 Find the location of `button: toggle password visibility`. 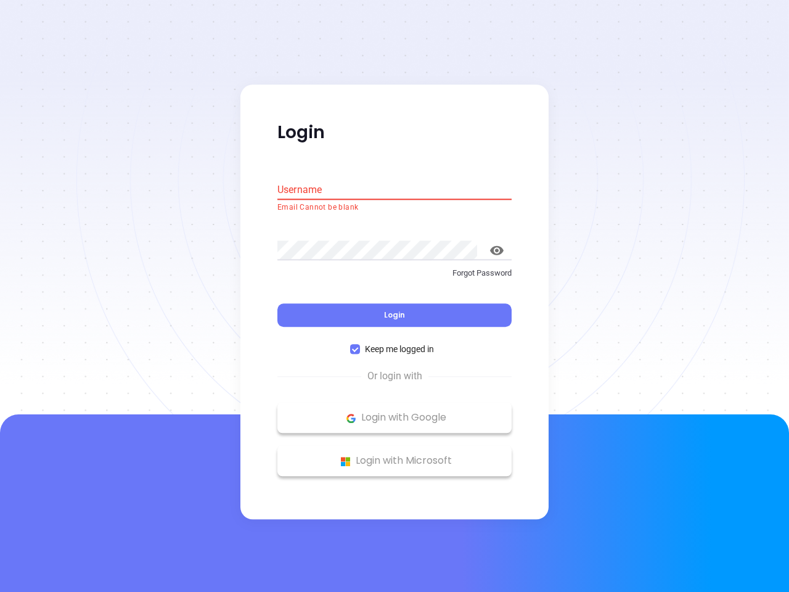

button: toggle password visibility is located at coordinates (497, 250).